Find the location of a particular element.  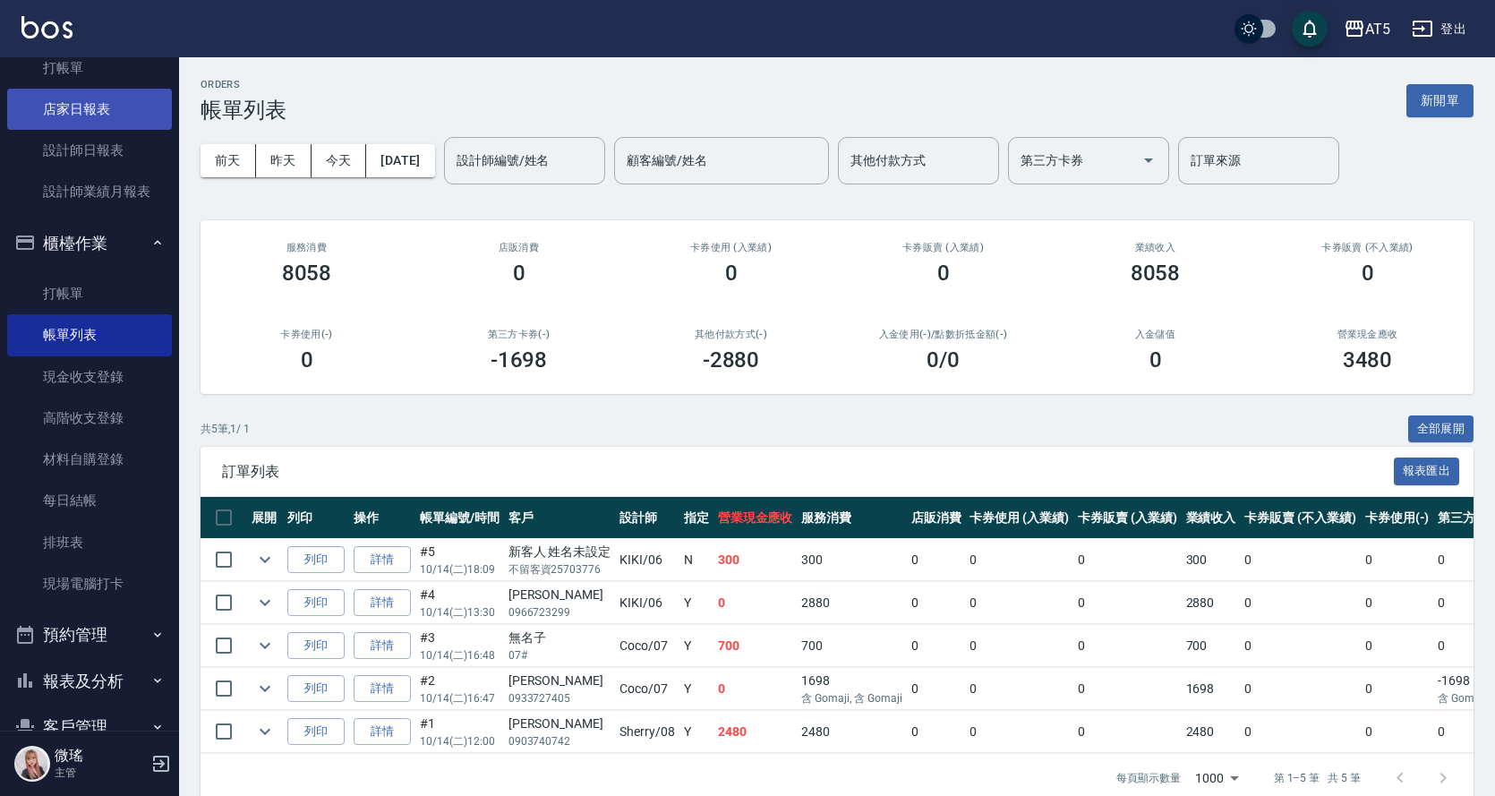

td: #5 is located at coordinates (459, 559).